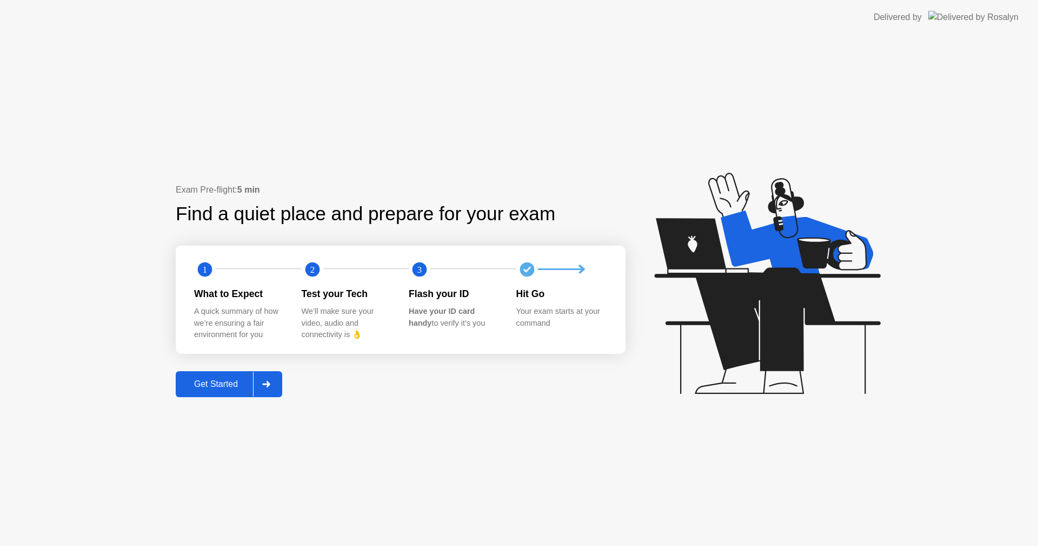 This screenshot has height=546, width=1038. I want to click on div: to verify it’s you, so click(454, 317).